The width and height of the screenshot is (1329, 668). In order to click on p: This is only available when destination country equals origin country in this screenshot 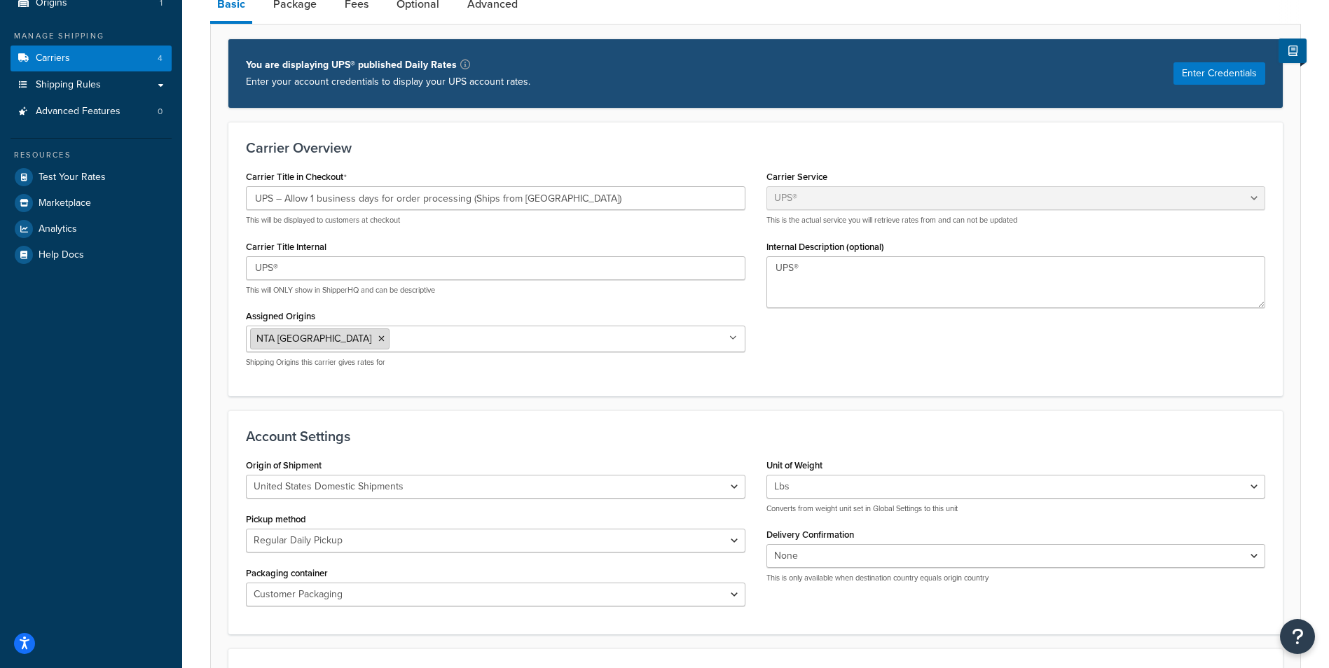, I will do `click(1016, 578)`.